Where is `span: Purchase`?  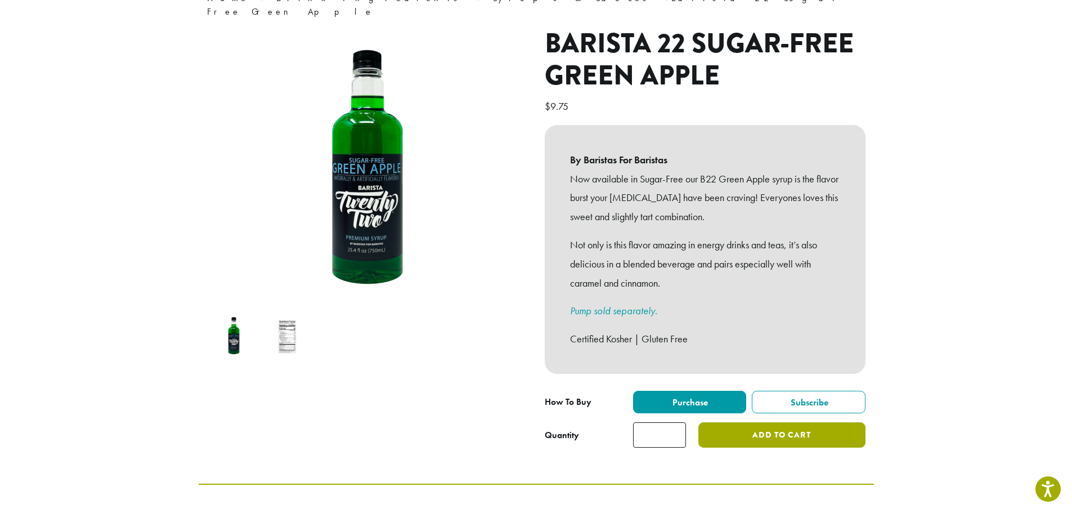
span: Purchase is located at coordinates (690, 402).